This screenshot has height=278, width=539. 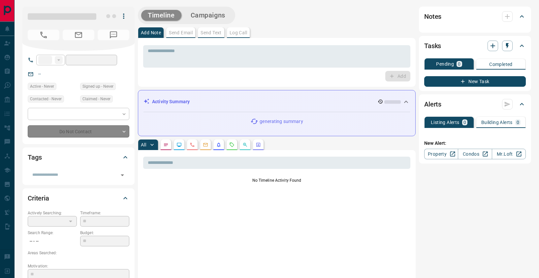 I want to click on svg: Notes, so click(x=166, y=145).